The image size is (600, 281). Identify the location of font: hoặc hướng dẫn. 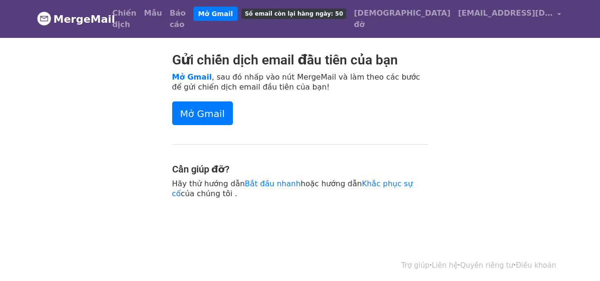
(331, 184).